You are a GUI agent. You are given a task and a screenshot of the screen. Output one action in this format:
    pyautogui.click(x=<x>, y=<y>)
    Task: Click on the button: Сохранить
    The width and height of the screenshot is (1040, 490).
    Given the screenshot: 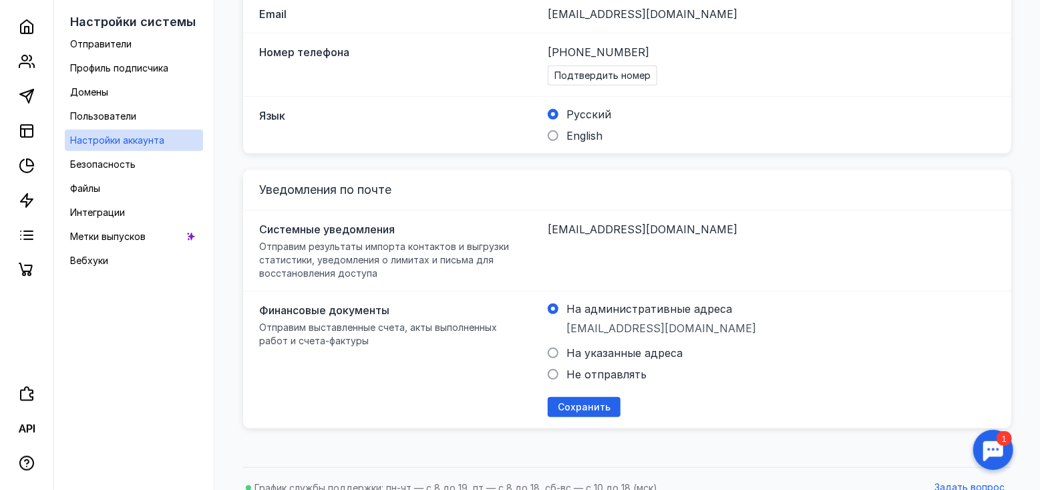 What is the action you would take?
    pyautogui.click(x=584, y=407)
    